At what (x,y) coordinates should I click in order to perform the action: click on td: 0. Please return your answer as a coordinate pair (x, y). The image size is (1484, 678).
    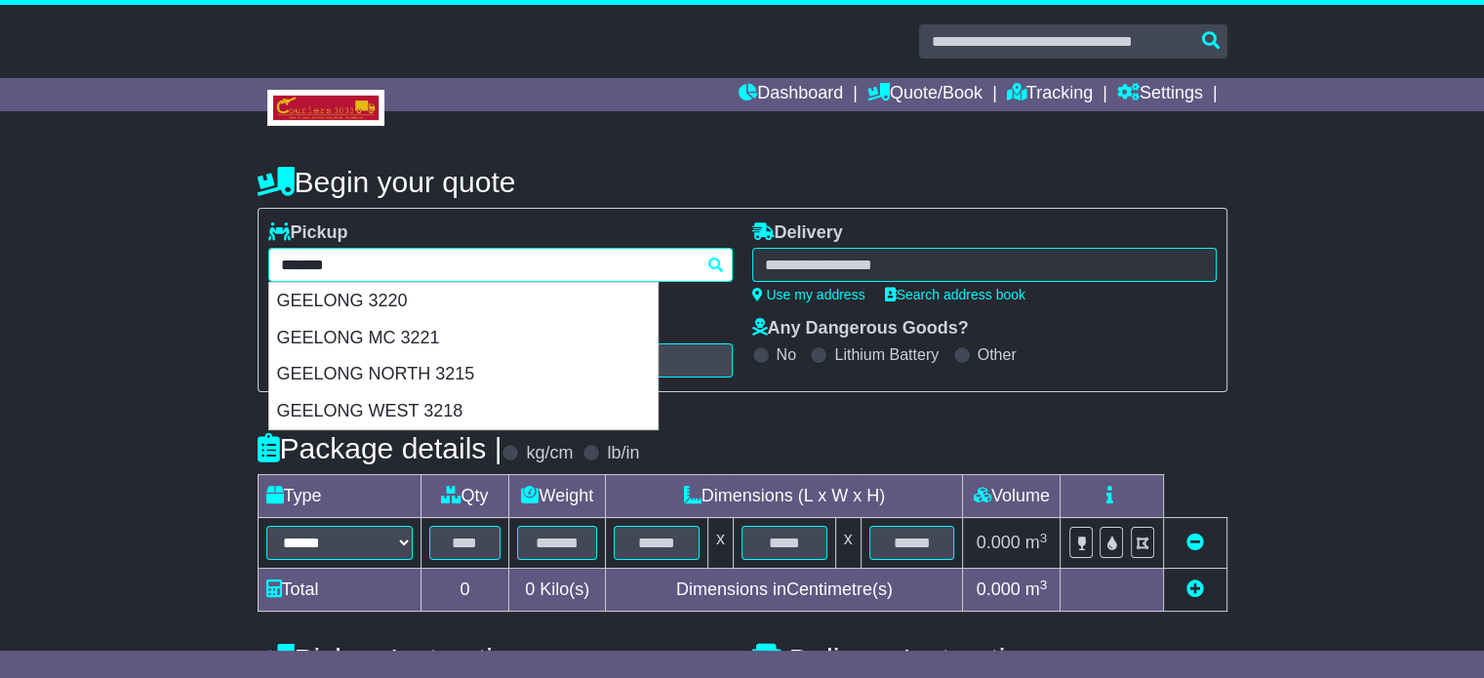
    Looking at the image, I should click on (464, 590).